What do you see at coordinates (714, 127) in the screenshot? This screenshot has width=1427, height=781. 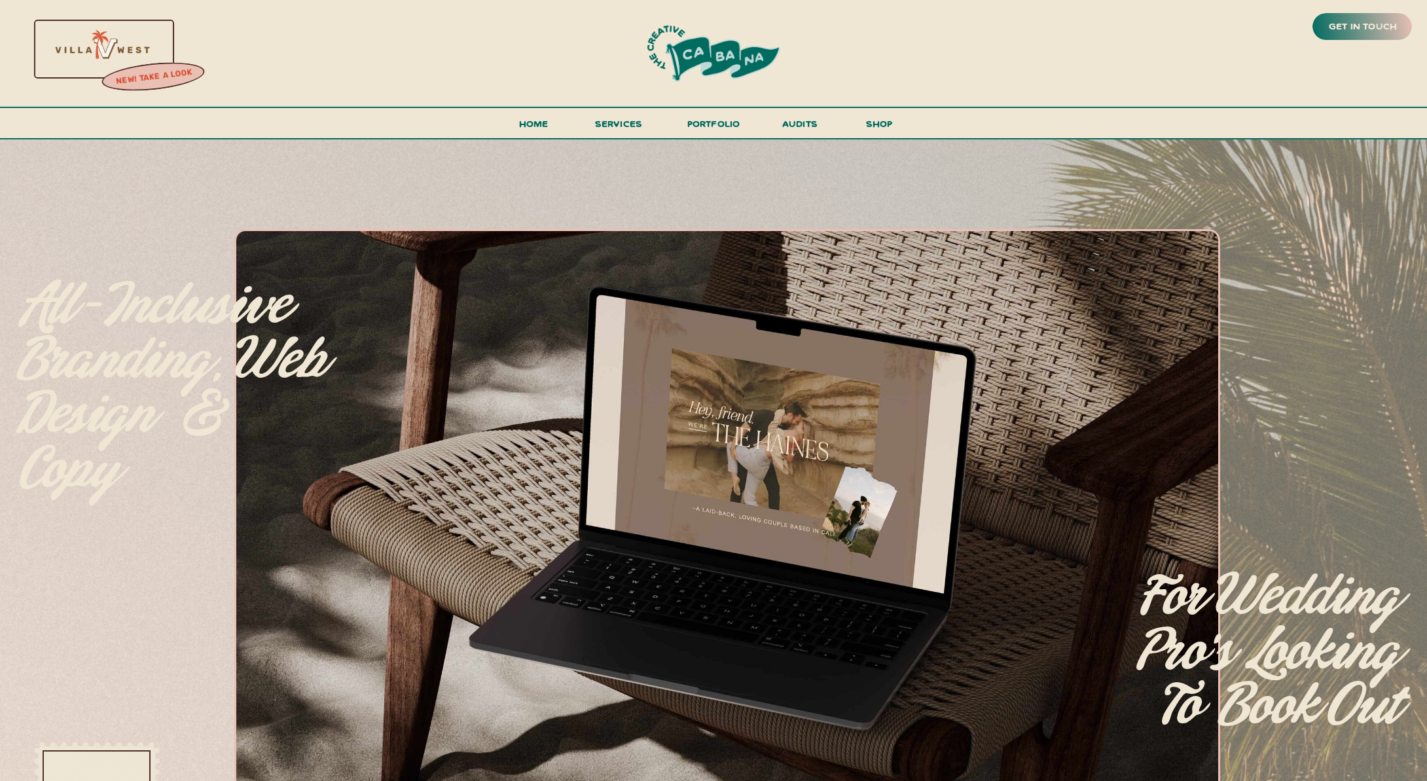 I see `h3: portfolio` at bounding box center [714, 127].